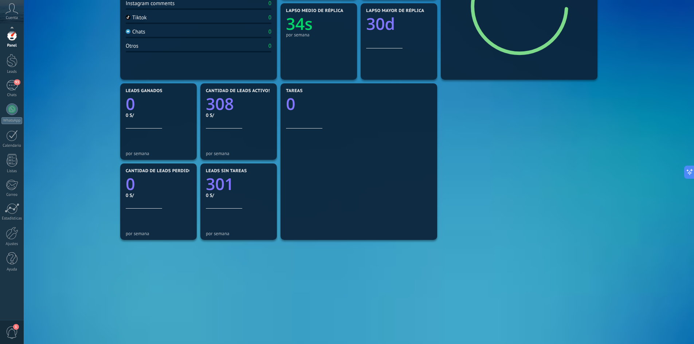  I want to click on div: Panel, so click(12, 46).